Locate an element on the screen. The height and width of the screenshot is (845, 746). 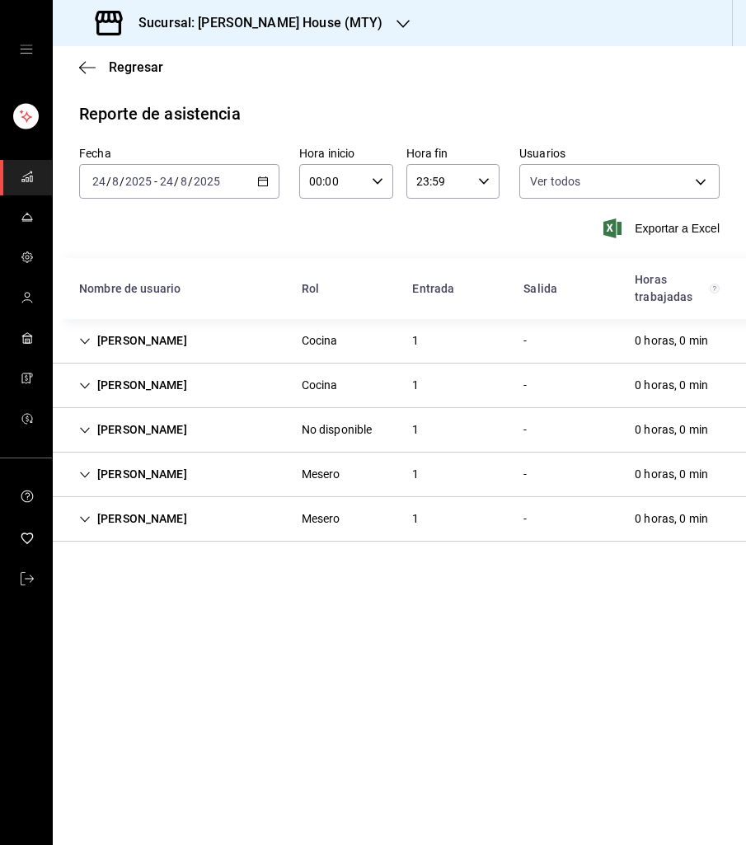
div: Reporte de asistencia is located at coordinates (160, 114).